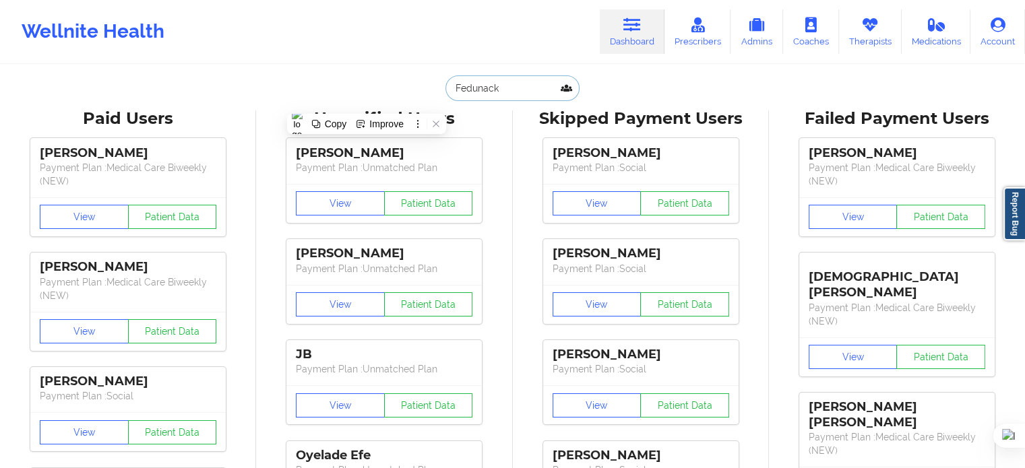  Describe the element at coordinates (384, 354) in the screenshot. I see `div: JB` at that location.